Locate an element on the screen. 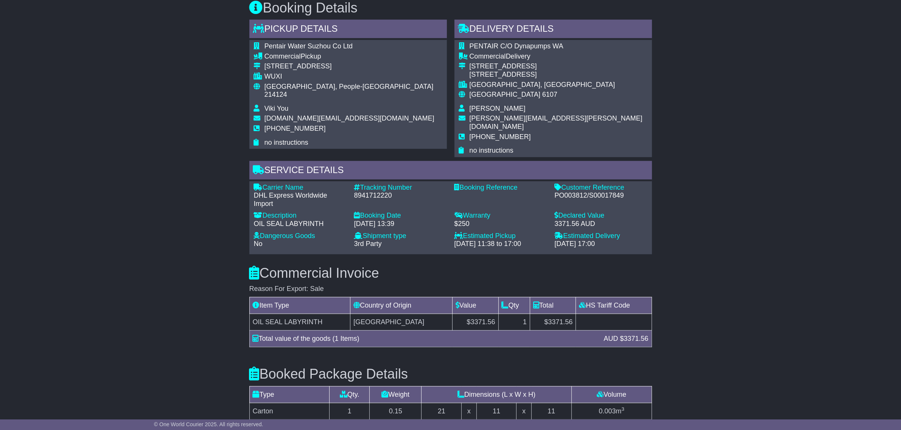 Image resolution: width=901 pixels, height=430 pixels. span: 6107 is located at coordinates (550, 95).